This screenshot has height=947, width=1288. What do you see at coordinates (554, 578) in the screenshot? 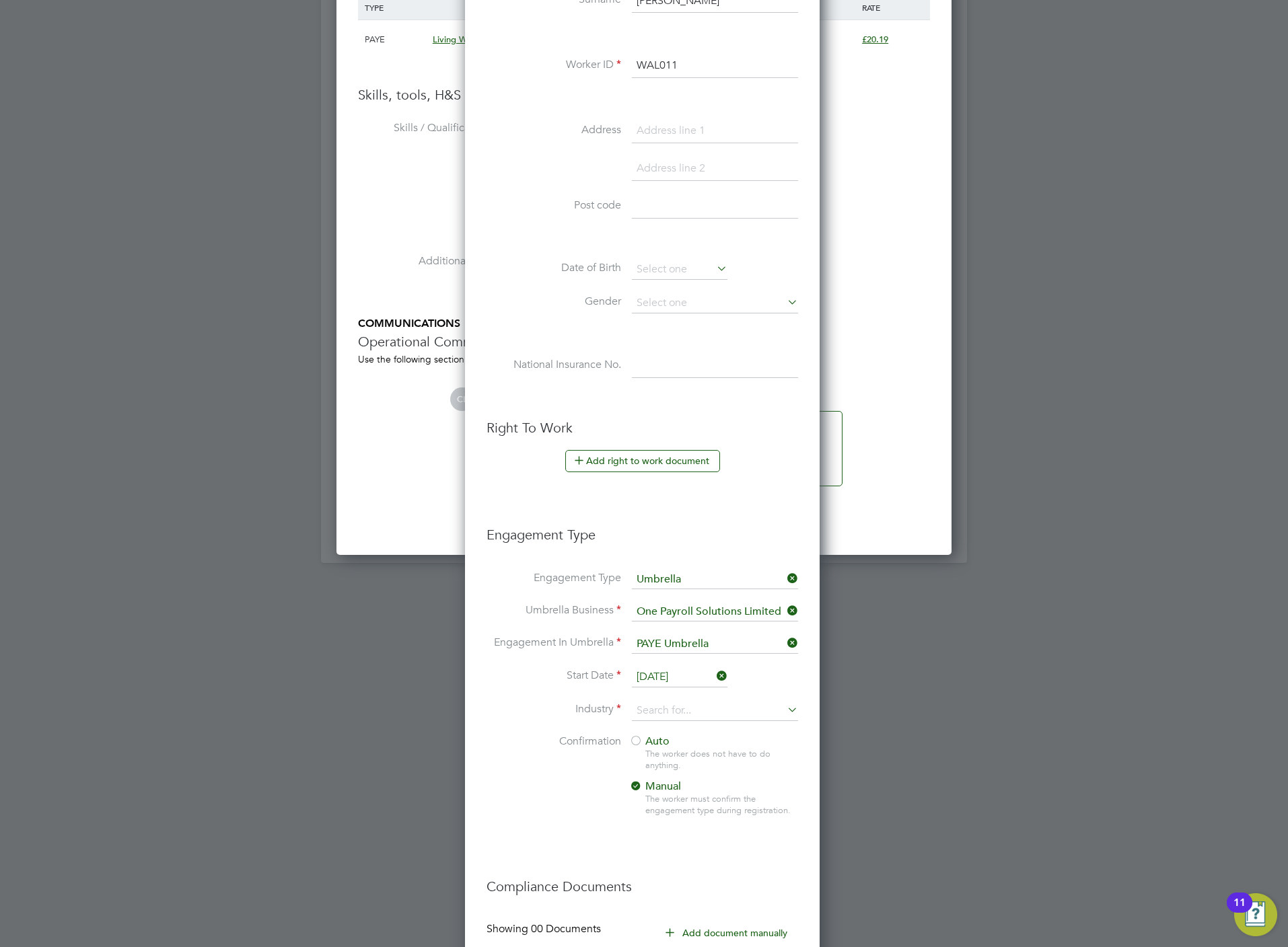
I see `label: Engagement Type` at bounding box center [554, 578].